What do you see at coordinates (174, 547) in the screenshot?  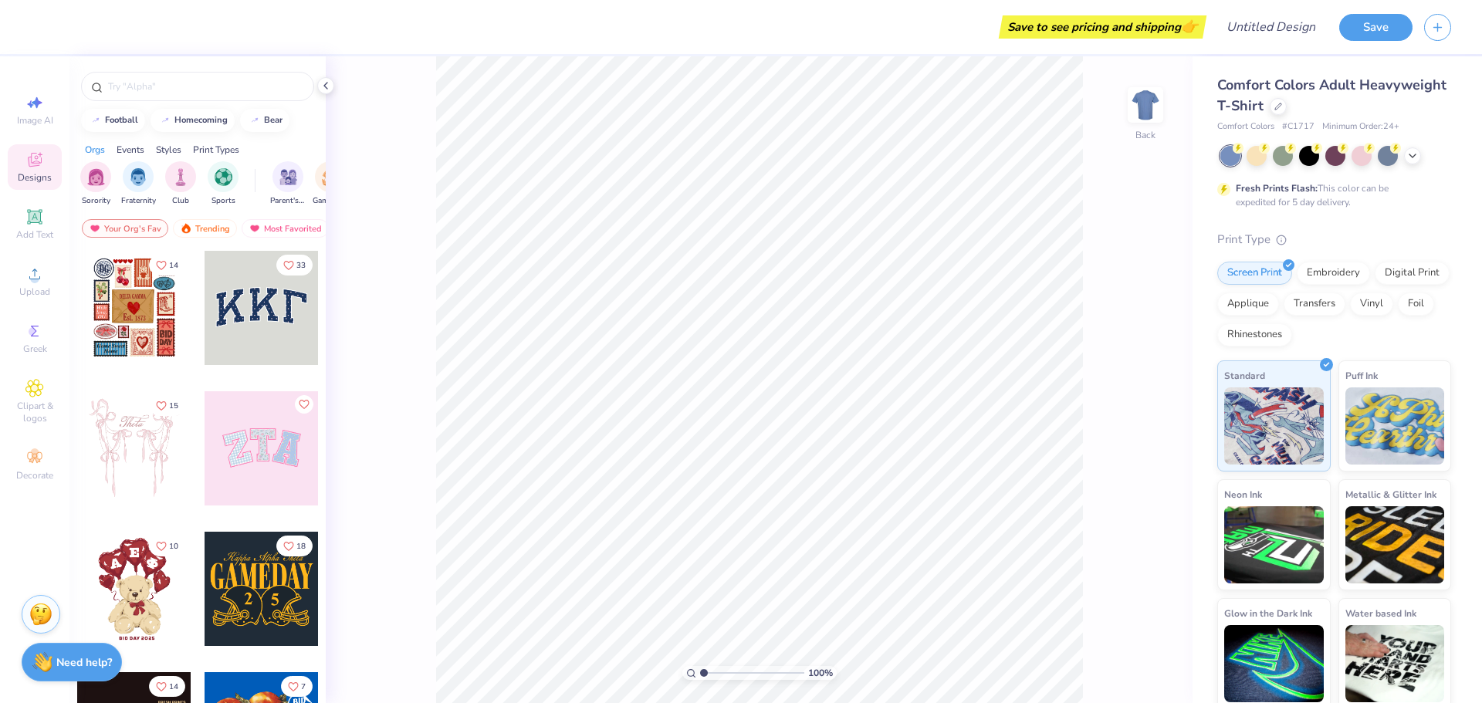 I see `span: 10` at bounding box center [174, 547].